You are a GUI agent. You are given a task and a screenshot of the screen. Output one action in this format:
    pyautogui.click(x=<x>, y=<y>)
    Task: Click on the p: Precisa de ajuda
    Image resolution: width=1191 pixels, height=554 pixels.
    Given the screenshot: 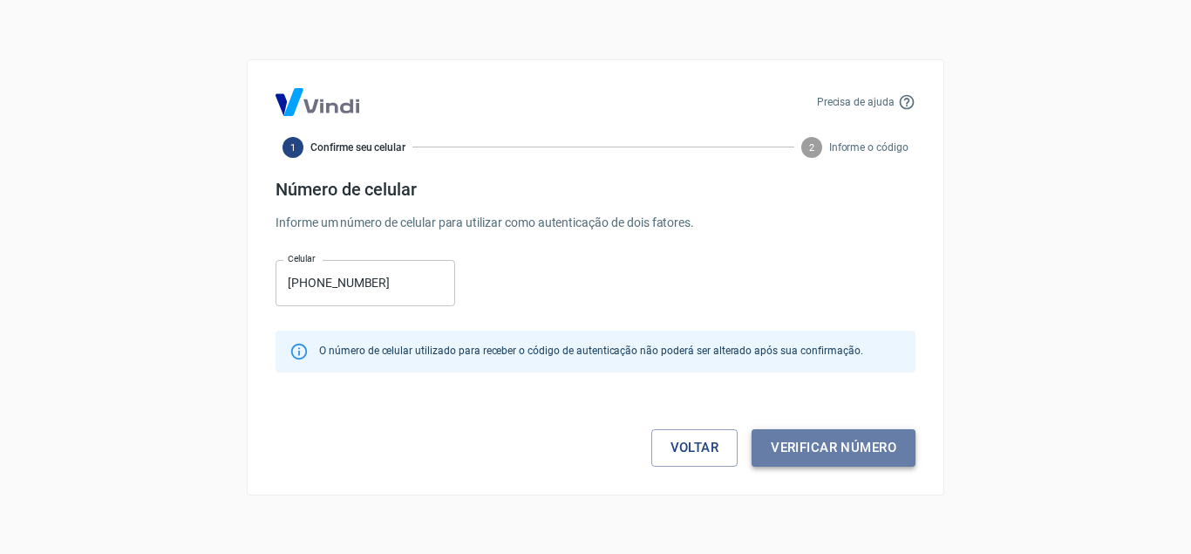 What is the action you would take?
    pyautogui.click(x=856, y=102)
    